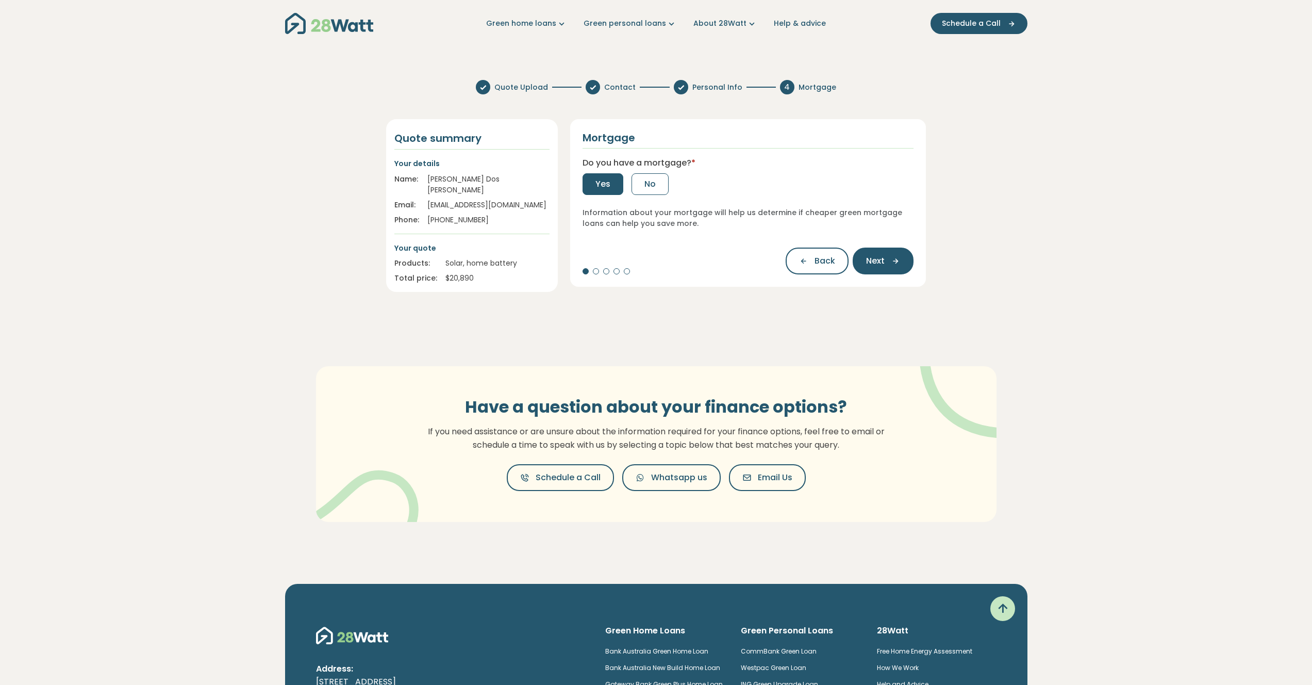 The height and width of the screenshot is (685, 1312). What do you see at coordinates (521, 87) in the screenshot?
I see `span: Quote Upload` at bounding box center [521, 87].